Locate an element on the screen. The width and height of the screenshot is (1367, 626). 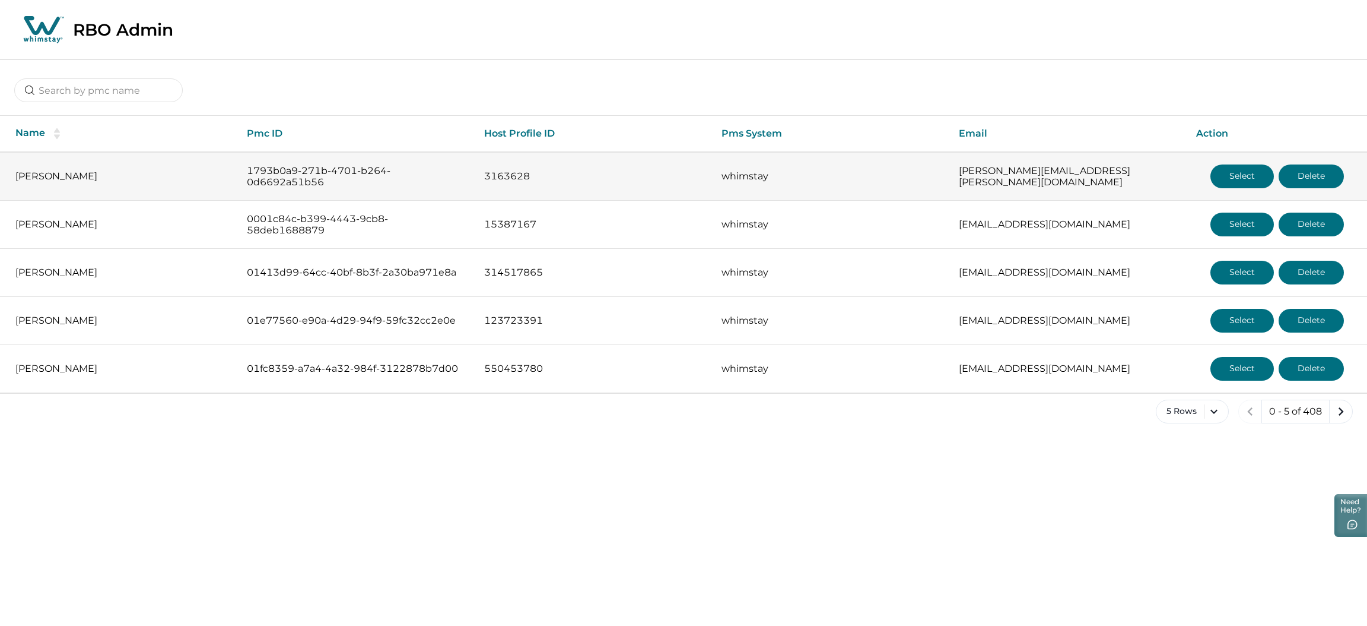
button: next page is located at coordinates (1341, 411).